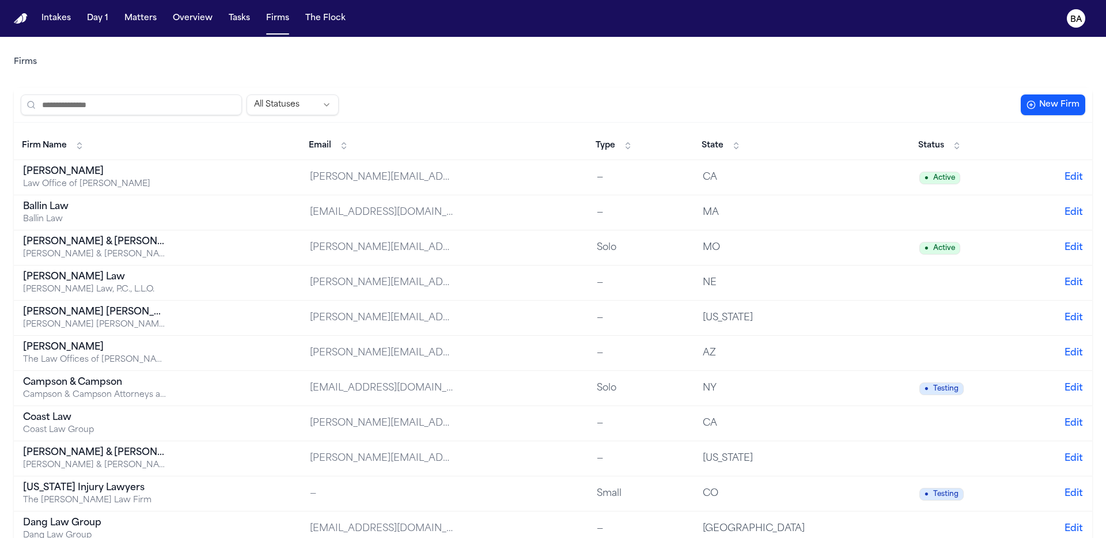 This screenshot has height=538, width=1106. What do you see at coordinates (278, 18) in the screenshot?
I see `button: Firms` at bounding box center [278, 18].